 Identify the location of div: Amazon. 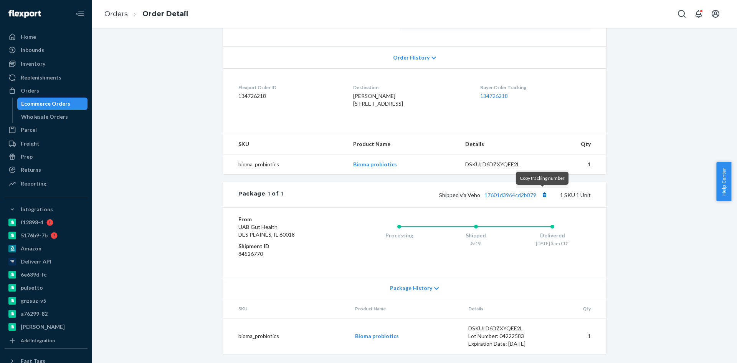
(31, 248).